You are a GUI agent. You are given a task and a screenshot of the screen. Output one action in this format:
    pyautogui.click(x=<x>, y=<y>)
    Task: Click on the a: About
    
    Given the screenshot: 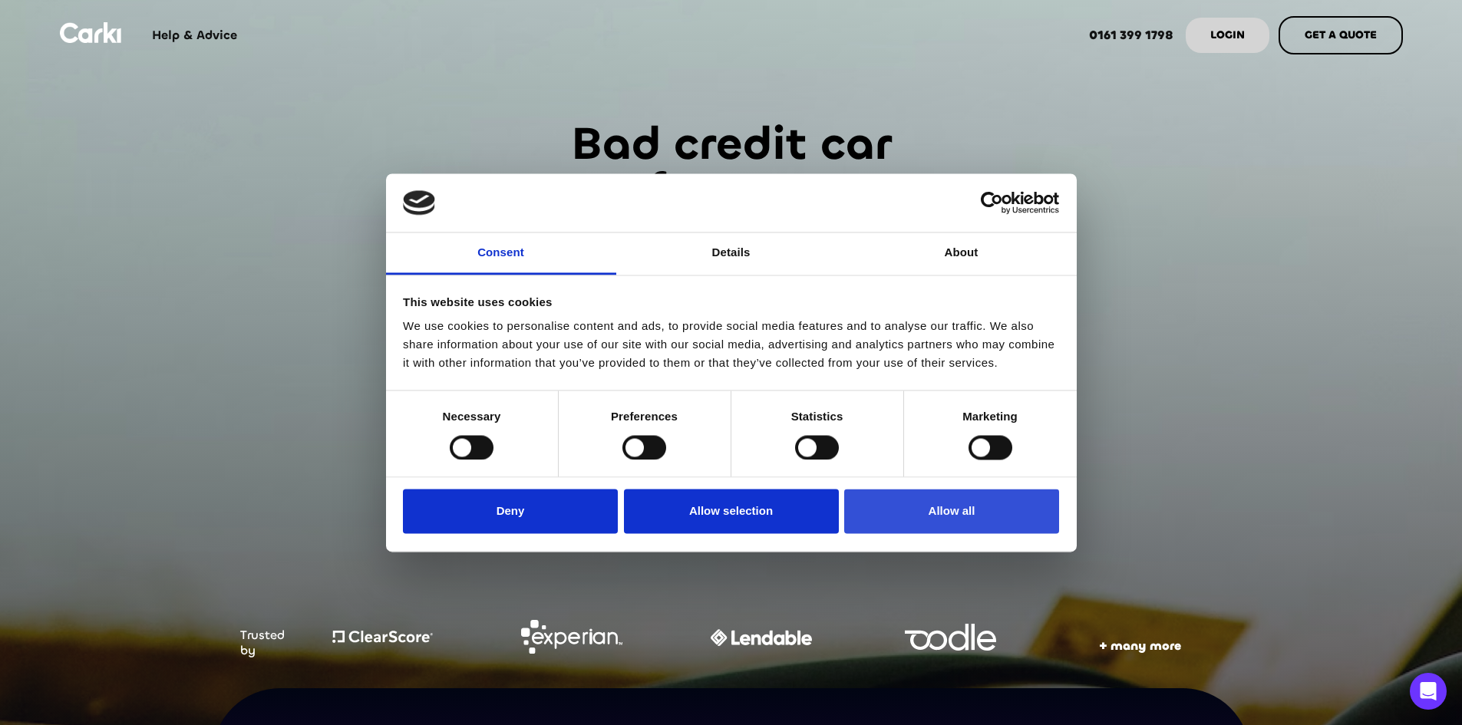 What is the action you would take?
    pyautogui.click(x=962, y=254)
    